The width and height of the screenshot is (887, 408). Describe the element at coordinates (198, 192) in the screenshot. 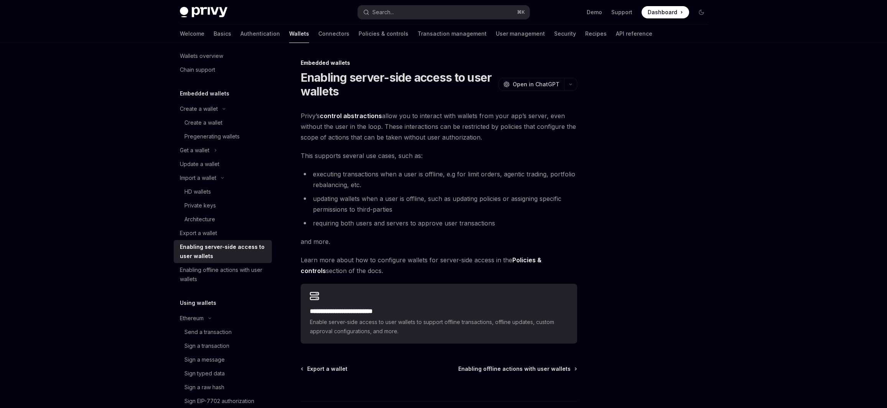

I see `div: HD wallets` at that location.